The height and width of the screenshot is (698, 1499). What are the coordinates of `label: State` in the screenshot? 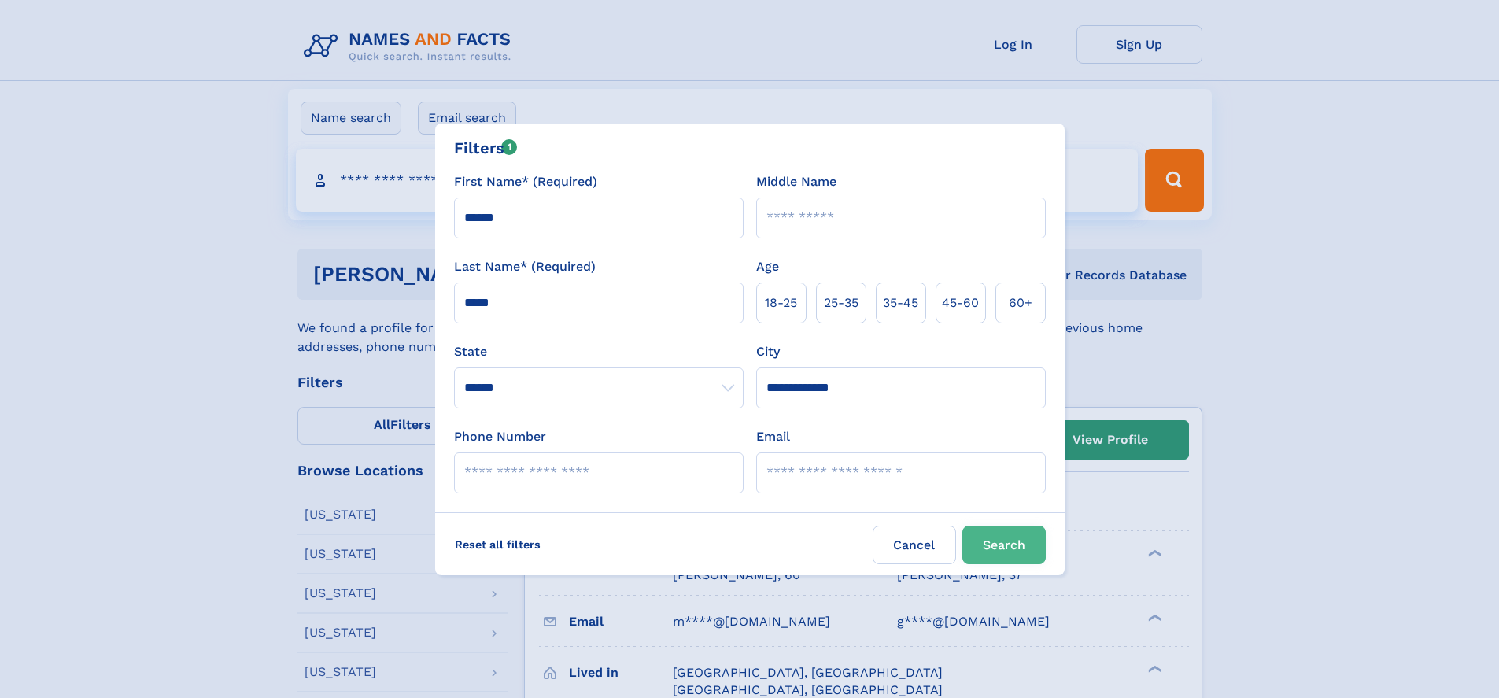 It's located at (599, 352).